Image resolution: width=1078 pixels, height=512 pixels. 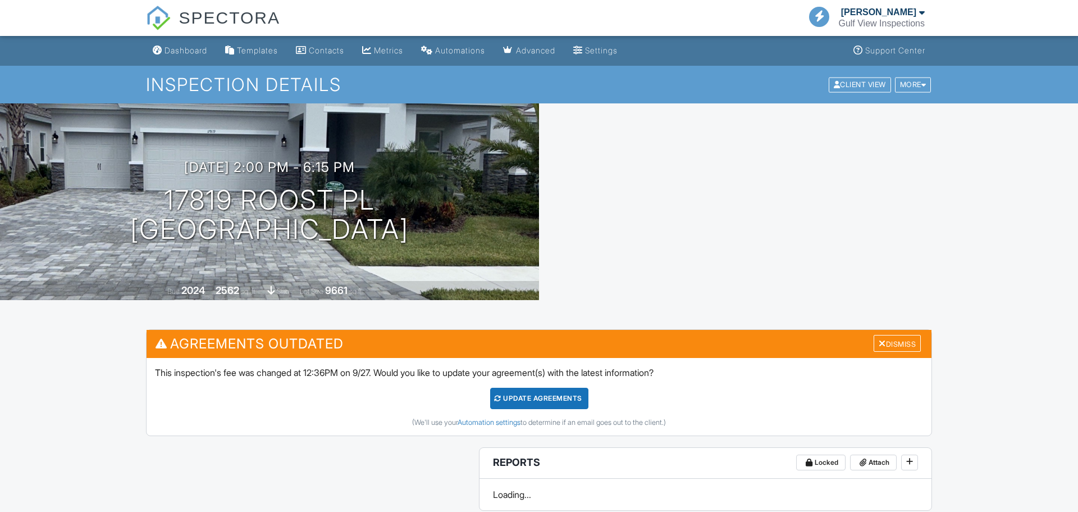 I want to click on div: This inspection's fee was changed at 12:36PM on 9/27. Would you like to update your agreement(s) ..., so click(x=539, y=396).